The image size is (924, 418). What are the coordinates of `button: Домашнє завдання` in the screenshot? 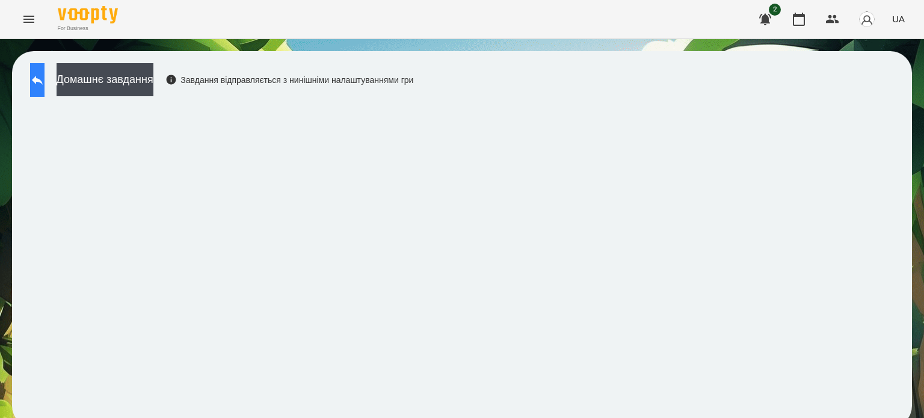 It's located at (105, 79).